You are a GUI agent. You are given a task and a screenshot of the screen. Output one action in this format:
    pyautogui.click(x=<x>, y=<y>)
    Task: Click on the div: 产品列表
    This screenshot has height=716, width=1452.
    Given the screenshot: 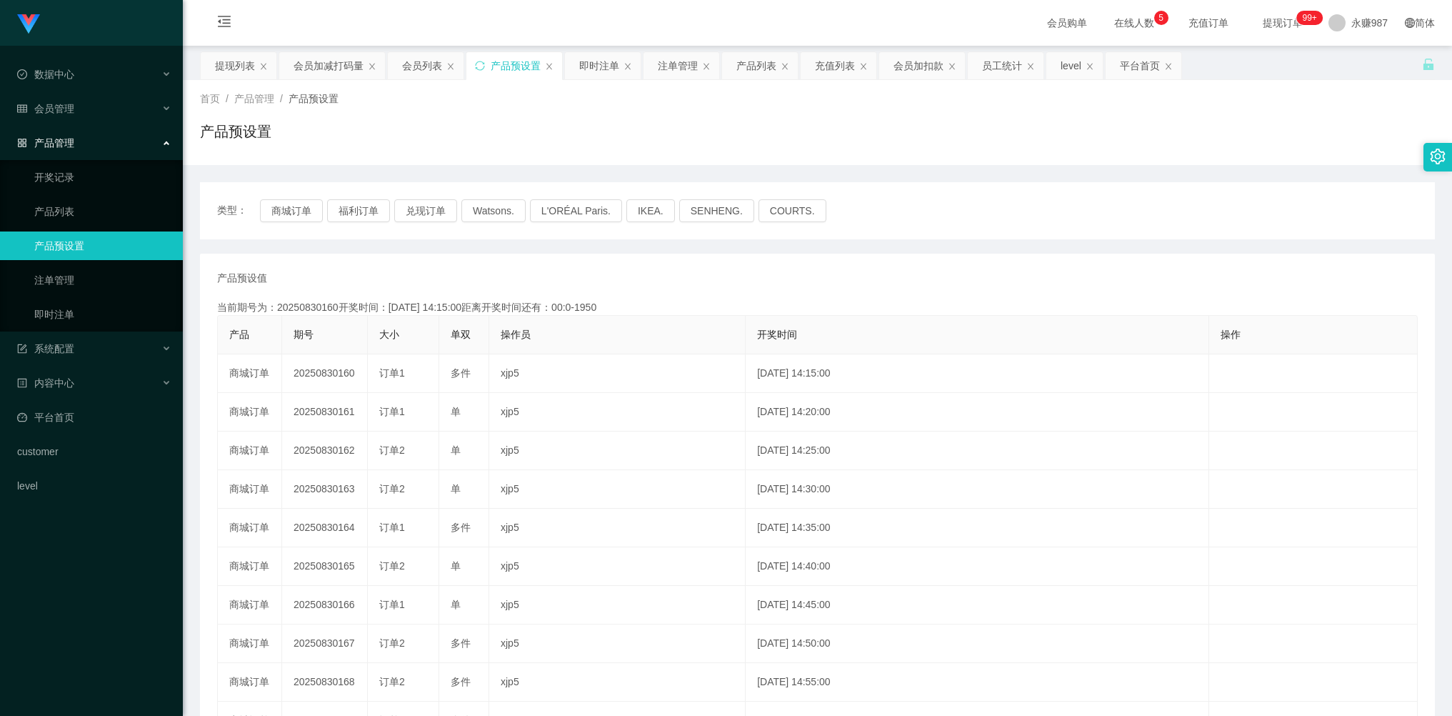 What is the action you would take?
    pyautogui.click(x=757, y=66)
    